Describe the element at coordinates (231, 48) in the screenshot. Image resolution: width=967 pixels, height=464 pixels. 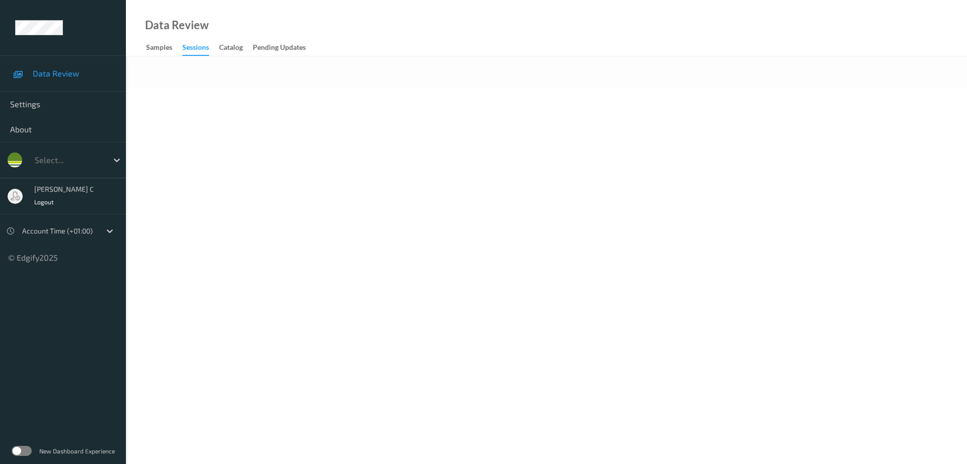
I see `div: Catalog` at that location.